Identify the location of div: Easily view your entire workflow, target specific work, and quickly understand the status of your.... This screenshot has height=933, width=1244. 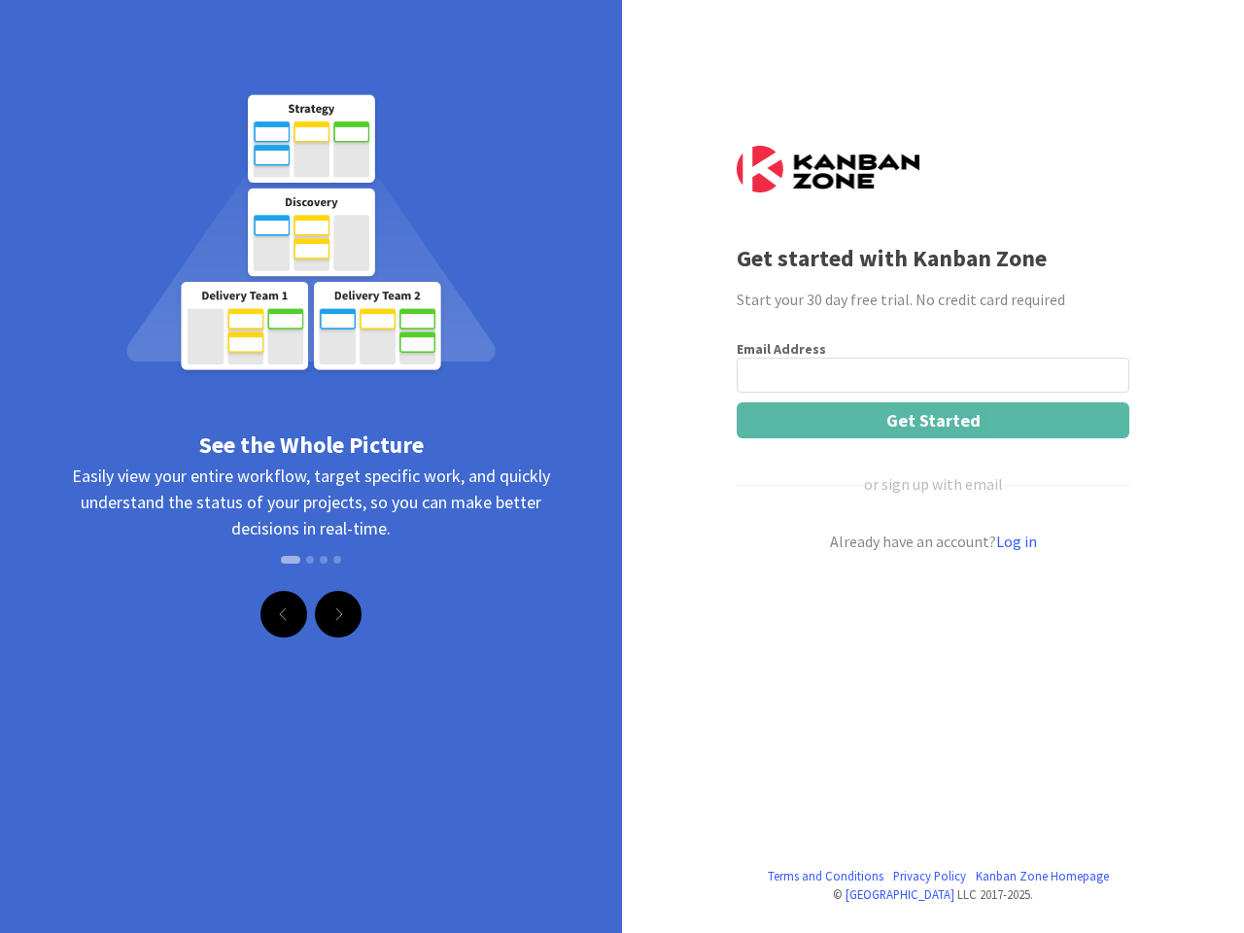
(311, 526).